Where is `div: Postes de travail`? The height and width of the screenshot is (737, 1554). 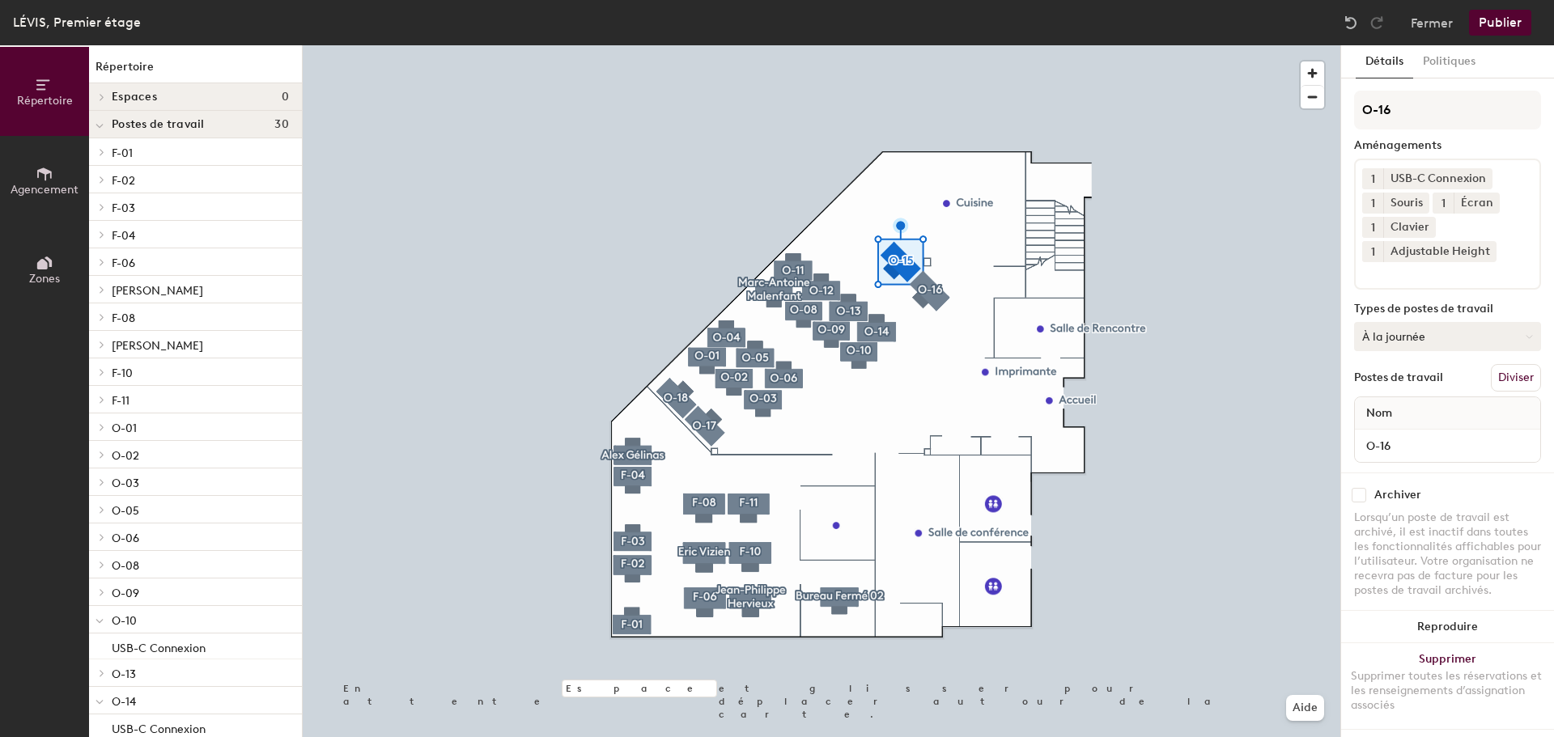
div: Postes de travail is located at coordinates (1399, 378).